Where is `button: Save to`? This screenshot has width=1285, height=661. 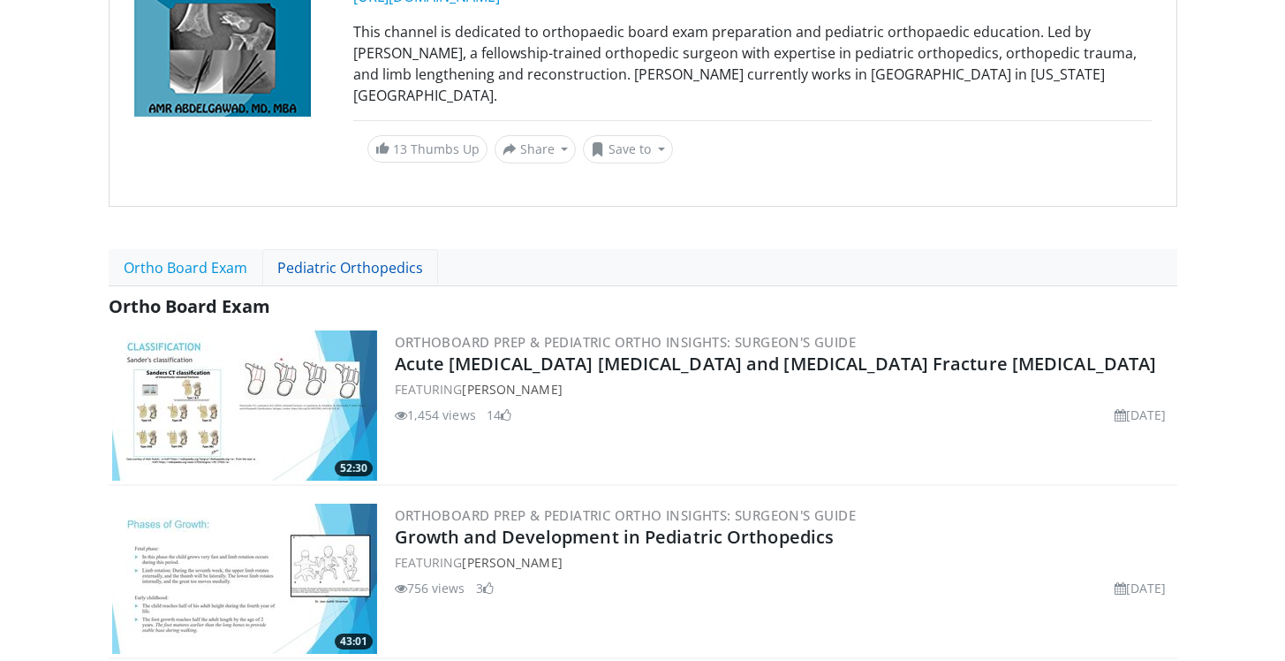 button: Save to is located at coordinates (628, 149).